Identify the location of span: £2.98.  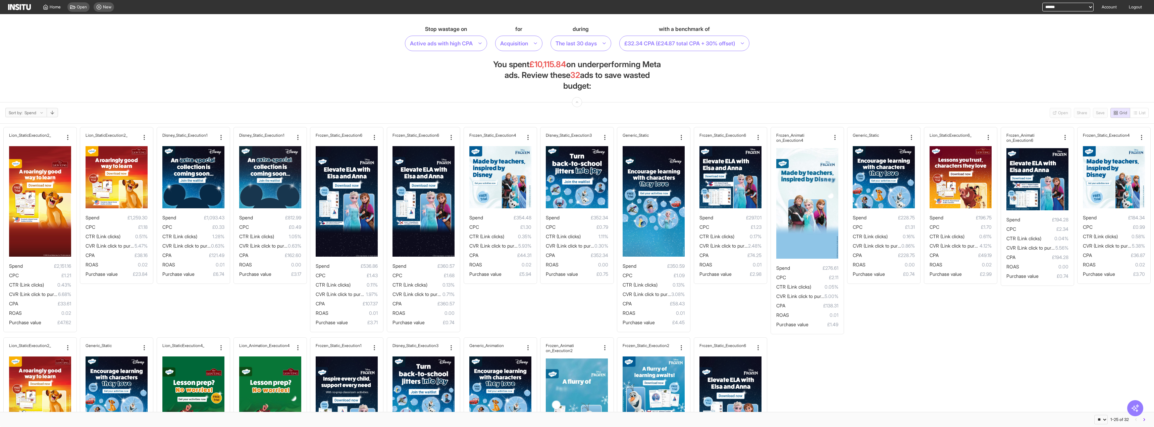
(747, 274).